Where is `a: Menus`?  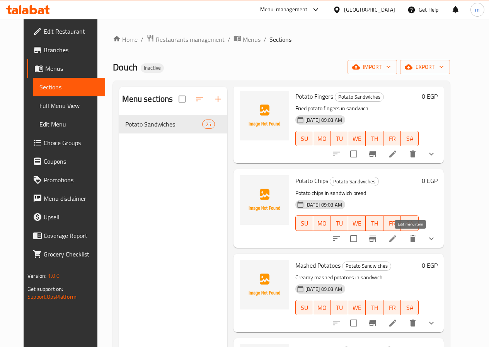 a: Menus is located at coordinates (66, 68).